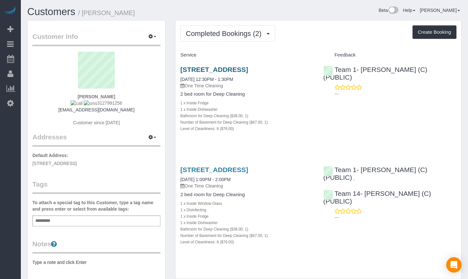  I want to click on label: To attach a special tag to this Customer, type a tag name and press enter or select from availabl..., so click(96, 206).